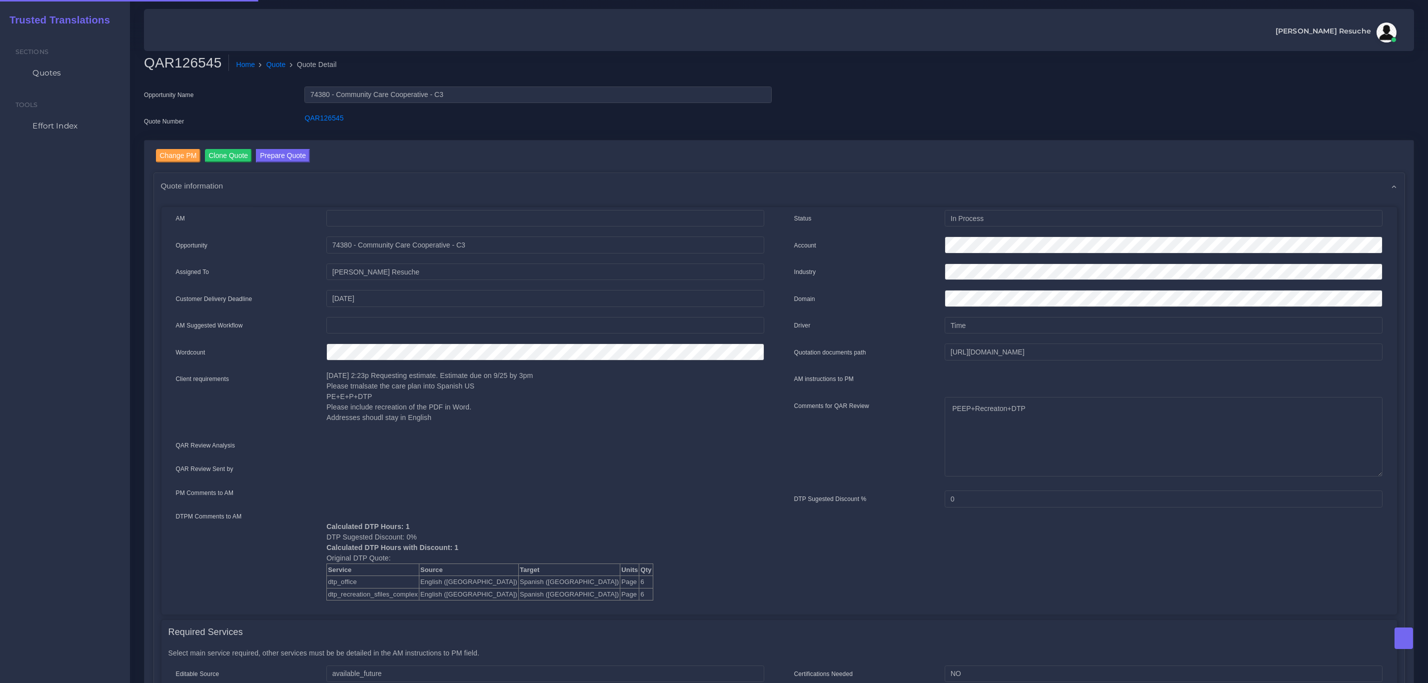  What do you see at coordinates (373, 569) in the screenshot?
I see `th: Service` at bounding box center [373, 569].